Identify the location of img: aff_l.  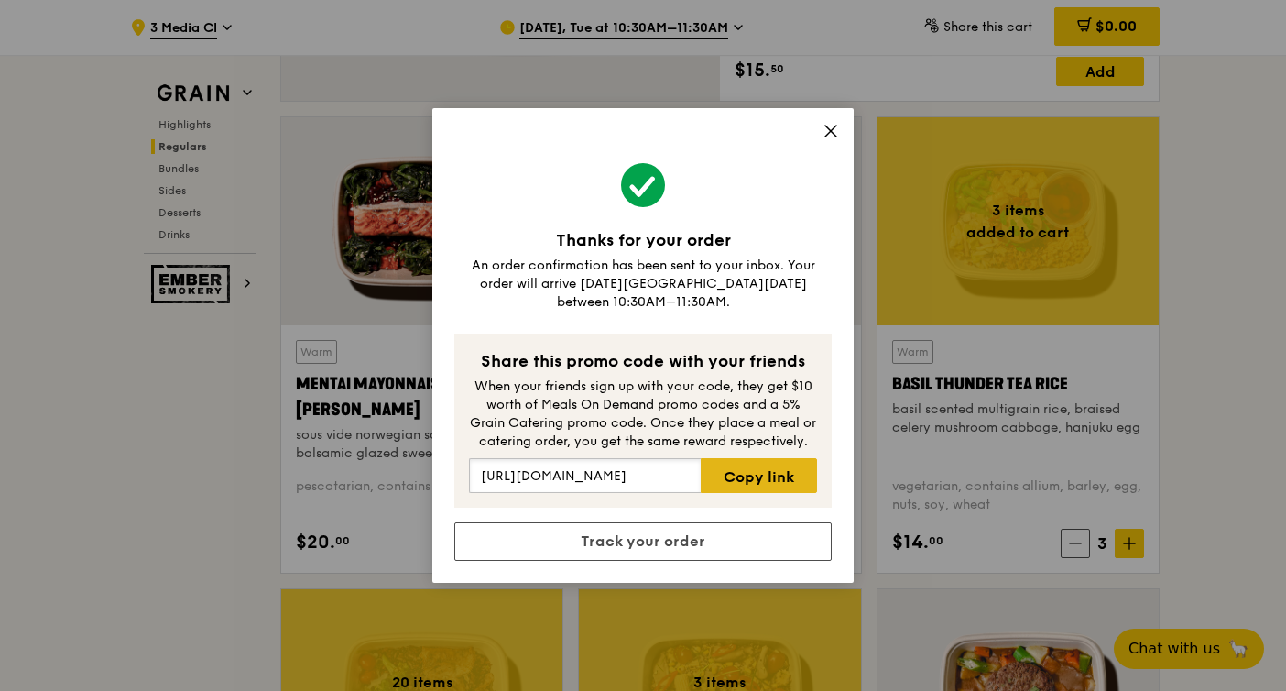
(643, 145).